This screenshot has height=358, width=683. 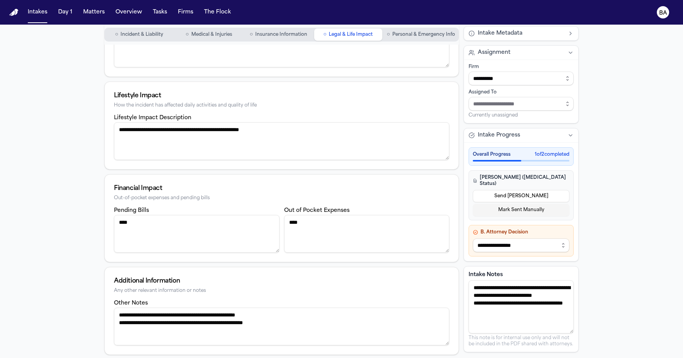 I want to click on span: Personal & Emergency Info, so click(x=423, y=35).